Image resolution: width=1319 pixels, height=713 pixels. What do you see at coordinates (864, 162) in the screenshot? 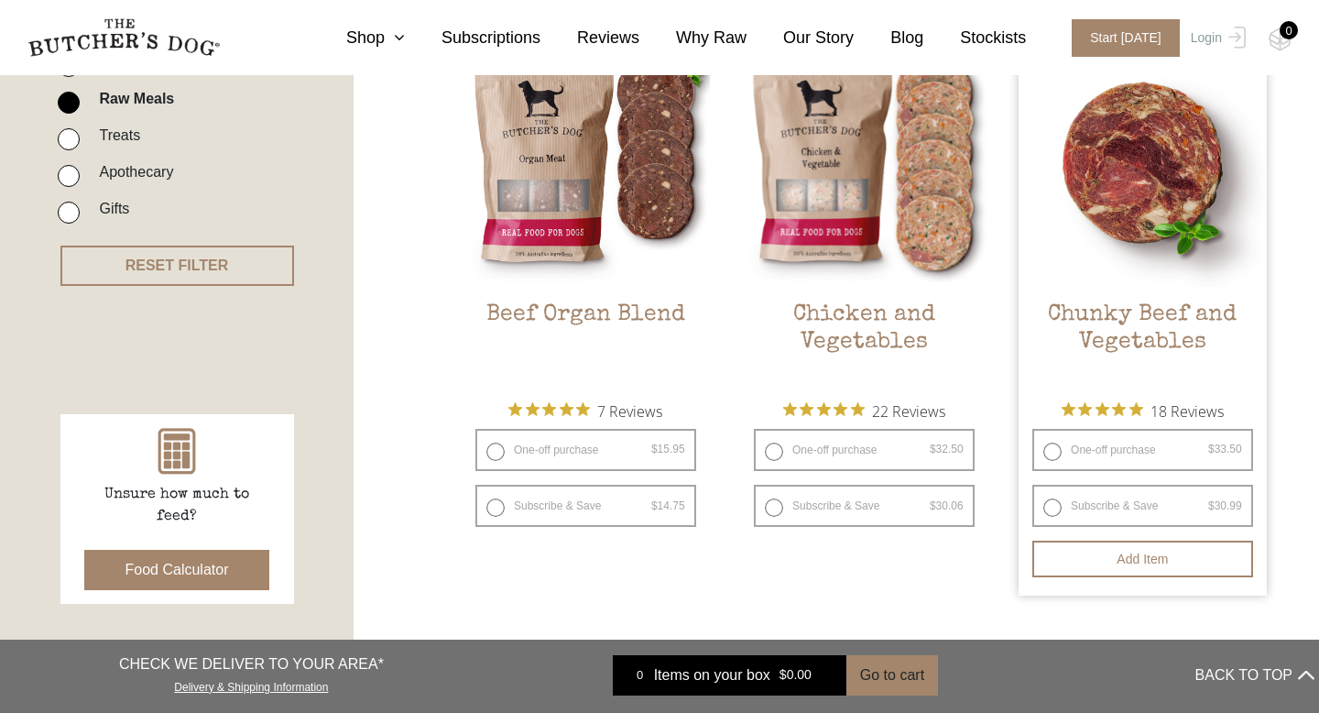
I see `img: Chicken and Vegetables` at bounding box center [864, 162].